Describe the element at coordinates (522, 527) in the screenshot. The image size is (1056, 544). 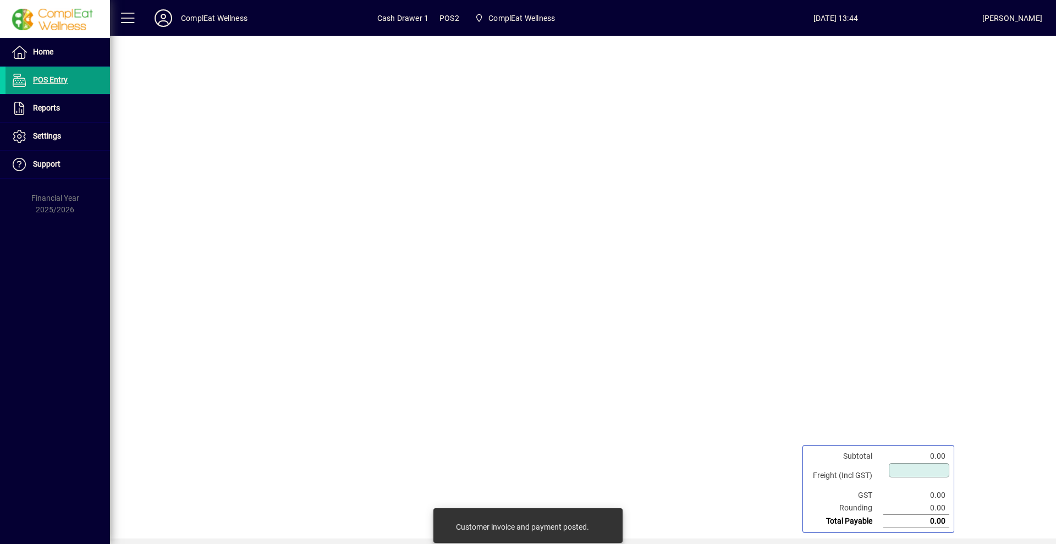
I see `div: Customer invoice and payment posted.` at that location.